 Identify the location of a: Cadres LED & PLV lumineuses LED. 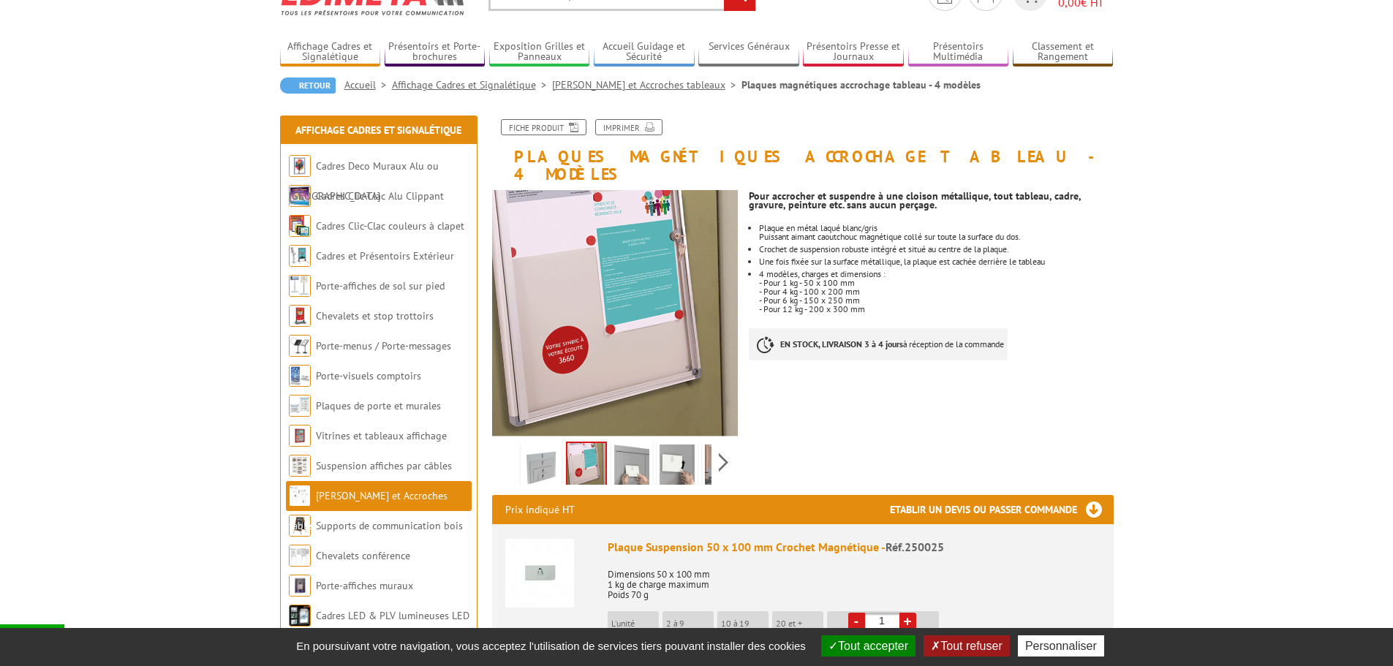
(393, 616).